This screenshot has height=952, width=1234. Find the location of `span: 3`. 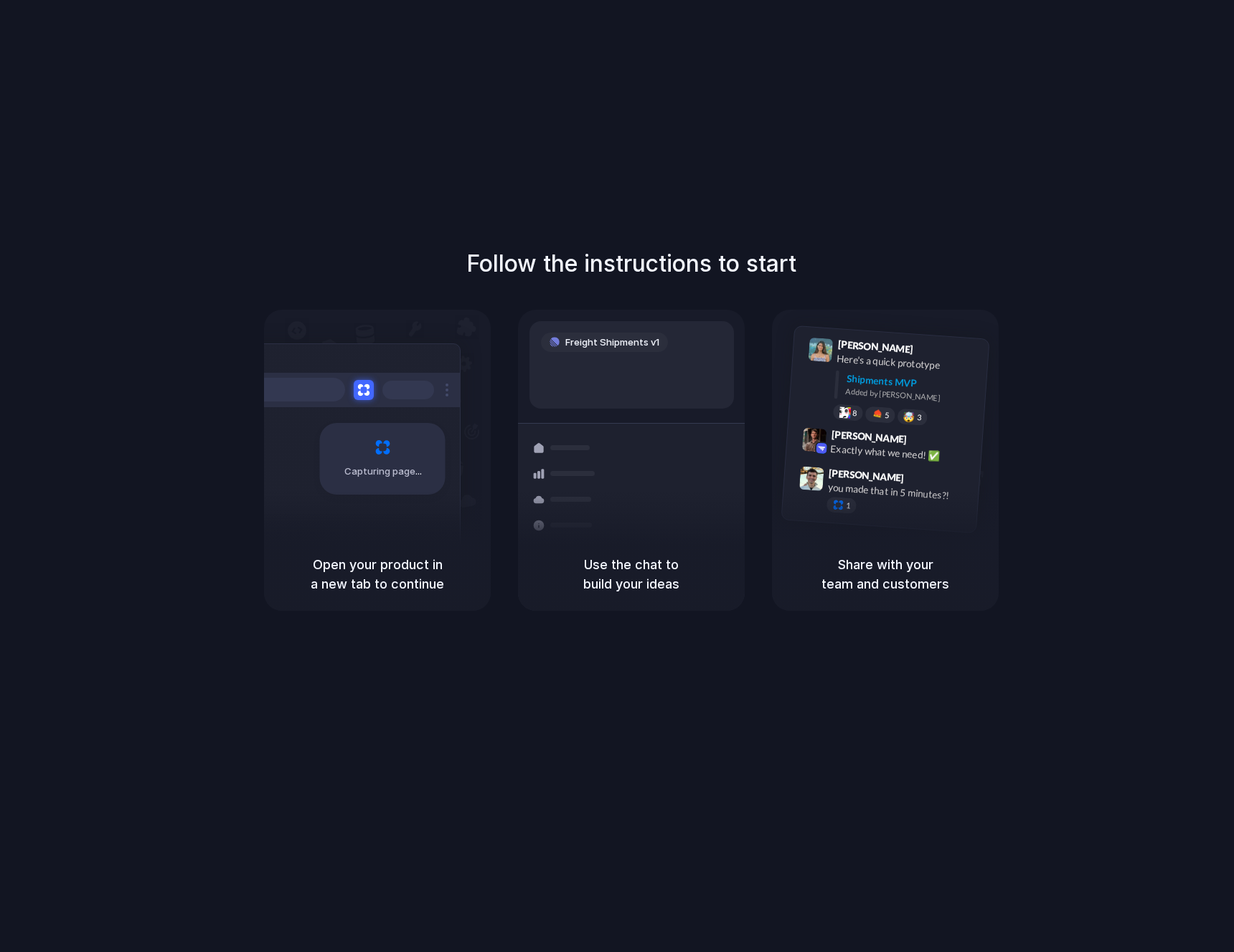

span: 3 is located at coordinates (919, 416).